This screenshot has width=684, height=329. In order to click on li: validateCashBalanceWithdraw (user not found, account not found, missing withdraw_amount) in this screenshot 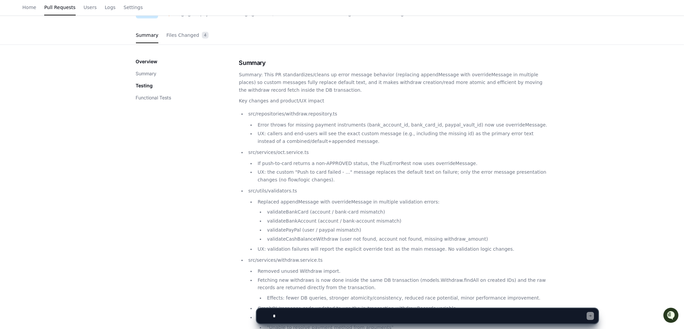, I will do `click(406, 239)`.